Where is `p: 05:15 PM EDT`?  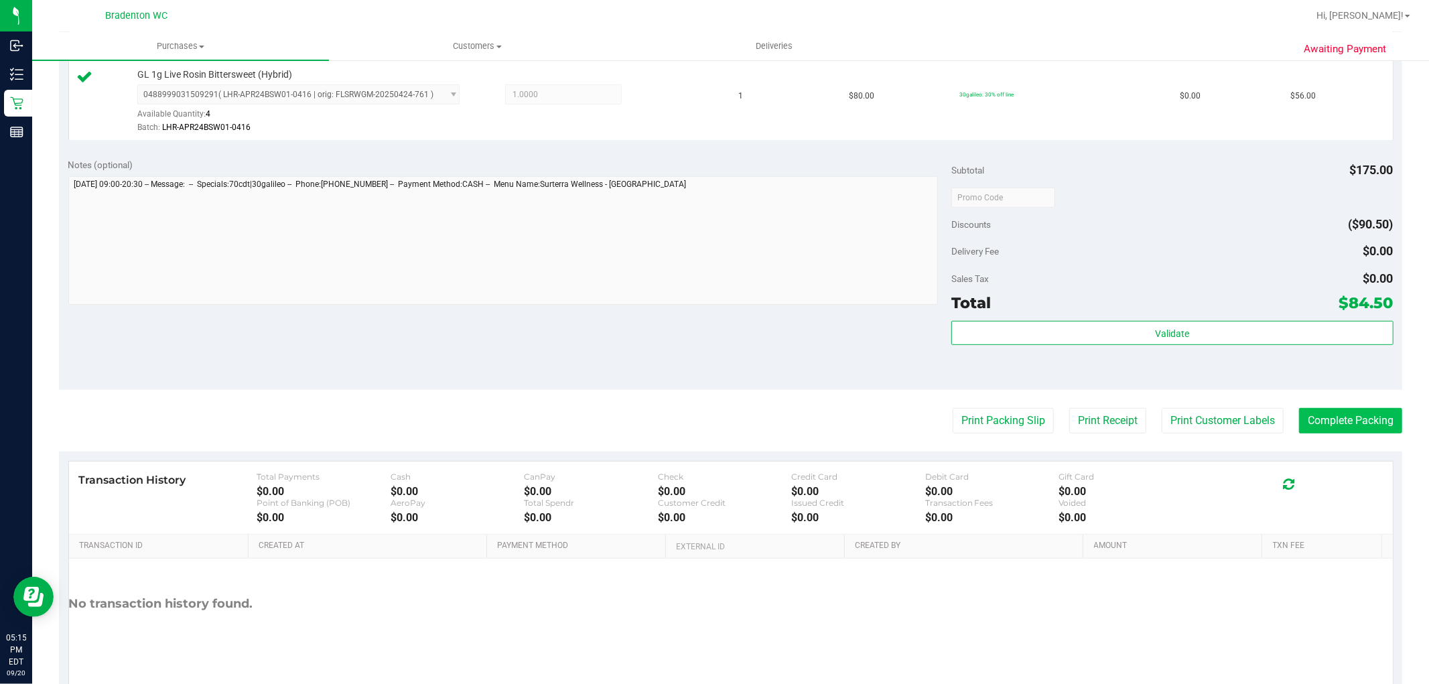
p: 05:15 PM EDT is located at coordinates (16, 650).